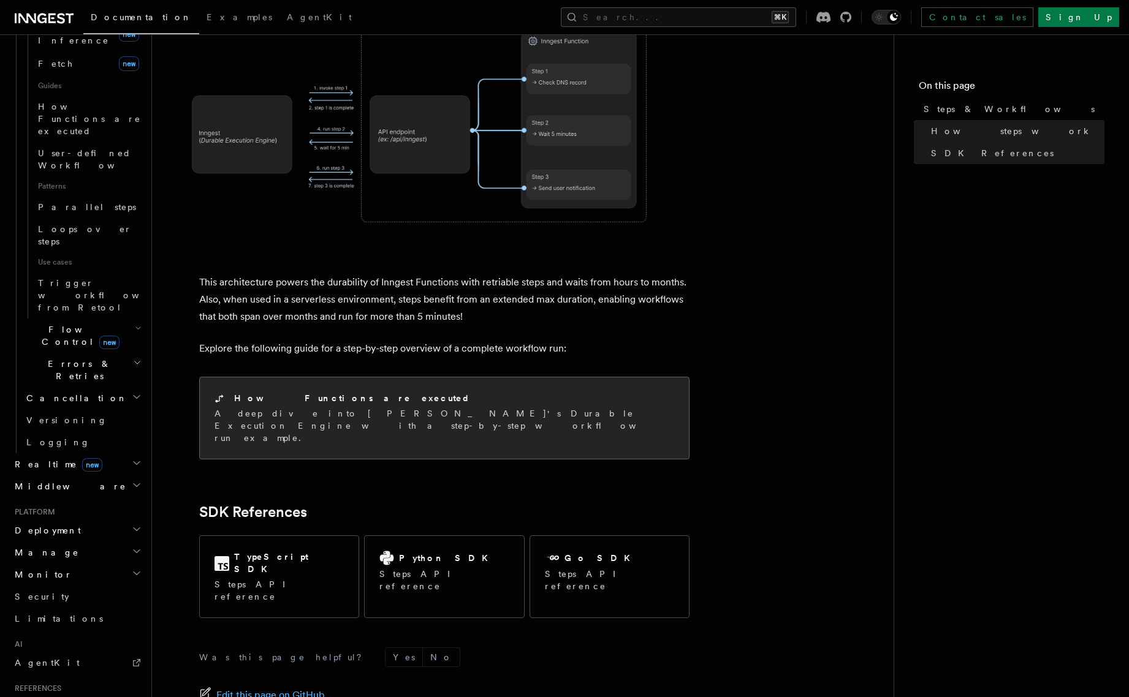  Describe the element at coordinates (141, 19) in the screenshot. I see `a: Documentation` at that location.